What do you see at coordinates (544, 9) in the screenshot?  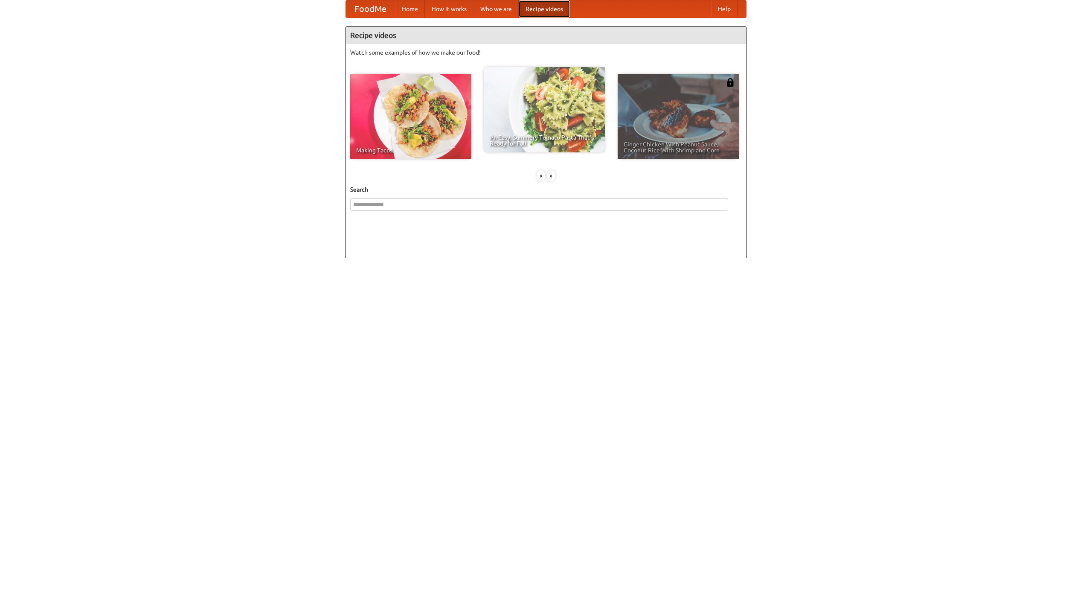 I see `a: Recipe videos` at bounding box center [544, 9].